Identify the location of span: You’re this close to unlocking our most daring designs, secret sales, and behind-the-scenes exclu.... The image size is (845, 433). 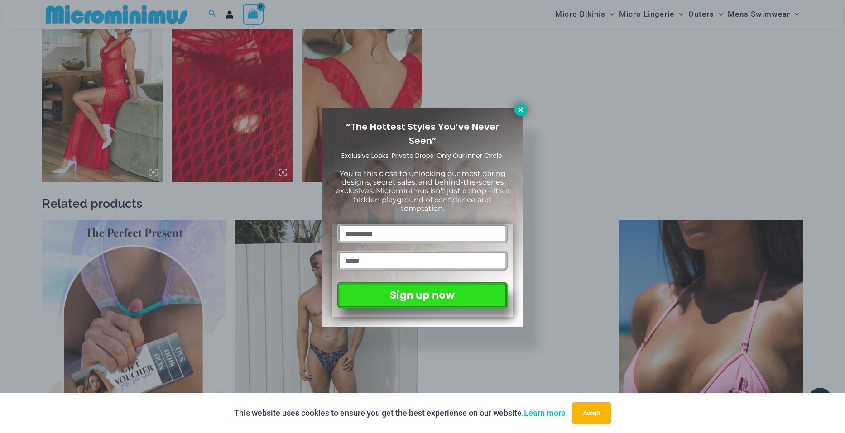
(422, 191).